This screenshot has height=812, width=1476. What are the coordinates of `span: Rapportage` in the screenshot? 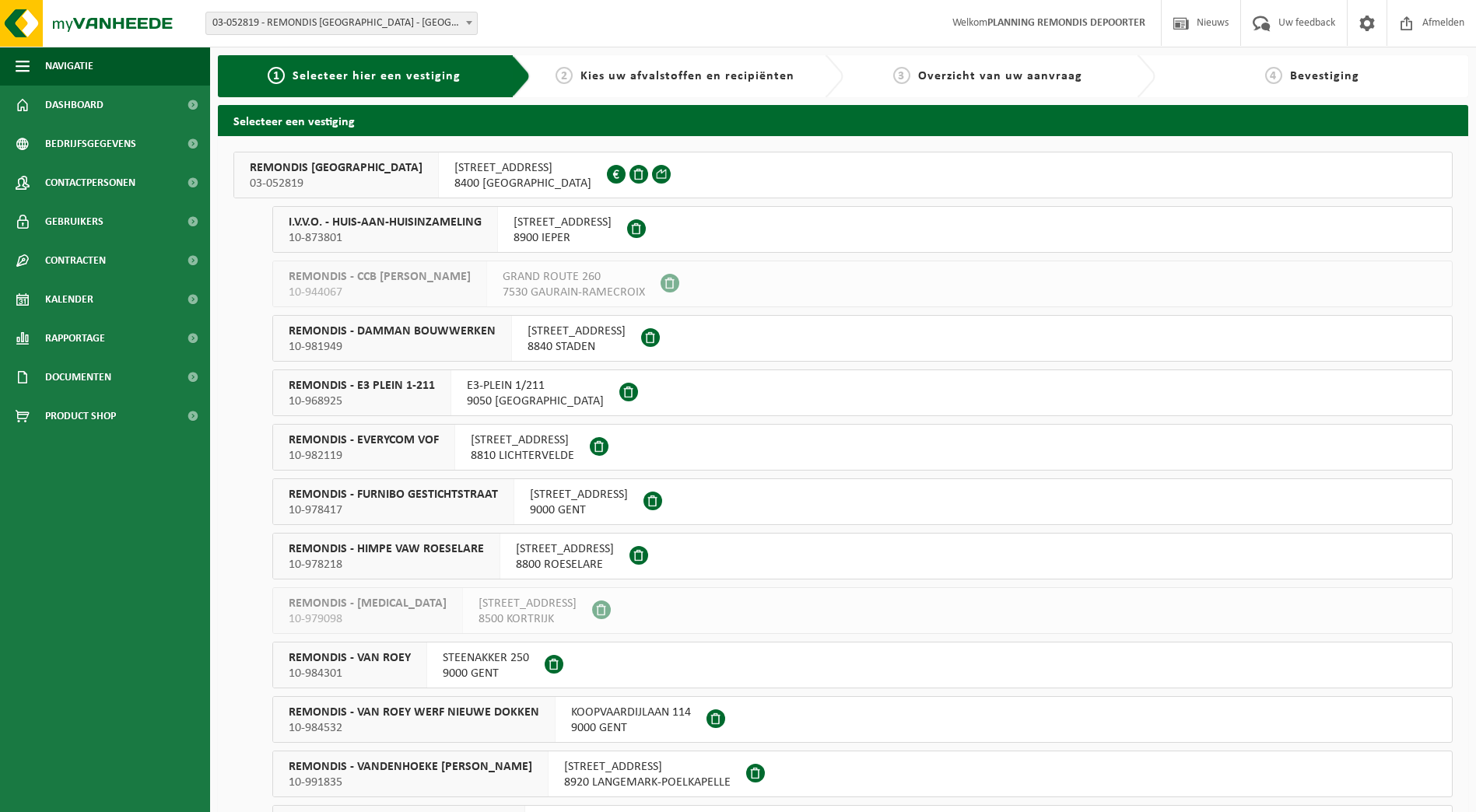 It's located at (75, 339).